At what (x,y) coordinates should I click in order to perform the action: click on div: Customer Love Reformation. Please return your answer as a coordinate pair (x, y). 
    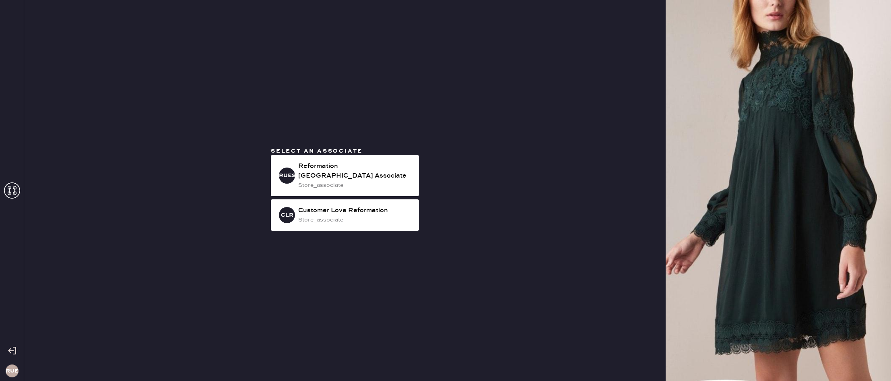
    Looking at the image, I should click on (356, 211).